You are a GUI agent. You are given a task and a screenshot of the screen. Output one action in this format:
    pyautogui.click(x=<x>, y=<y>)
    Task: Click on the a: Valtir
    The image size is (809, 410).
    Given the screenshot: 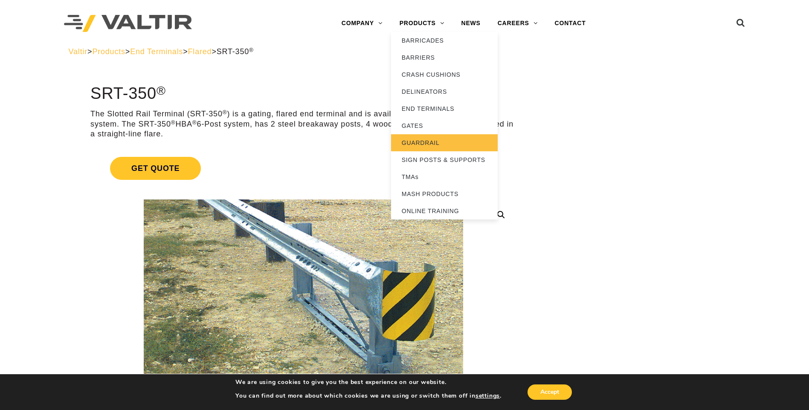 What is the action you would take?
    pyautogui.click(x=78, y=52)
    